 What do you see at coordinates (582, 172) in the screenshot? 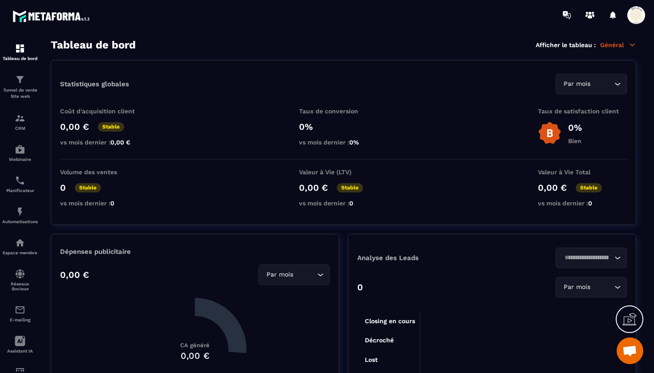
I see `p: Valeur à Vie Total` at bounding box center [582, 172].